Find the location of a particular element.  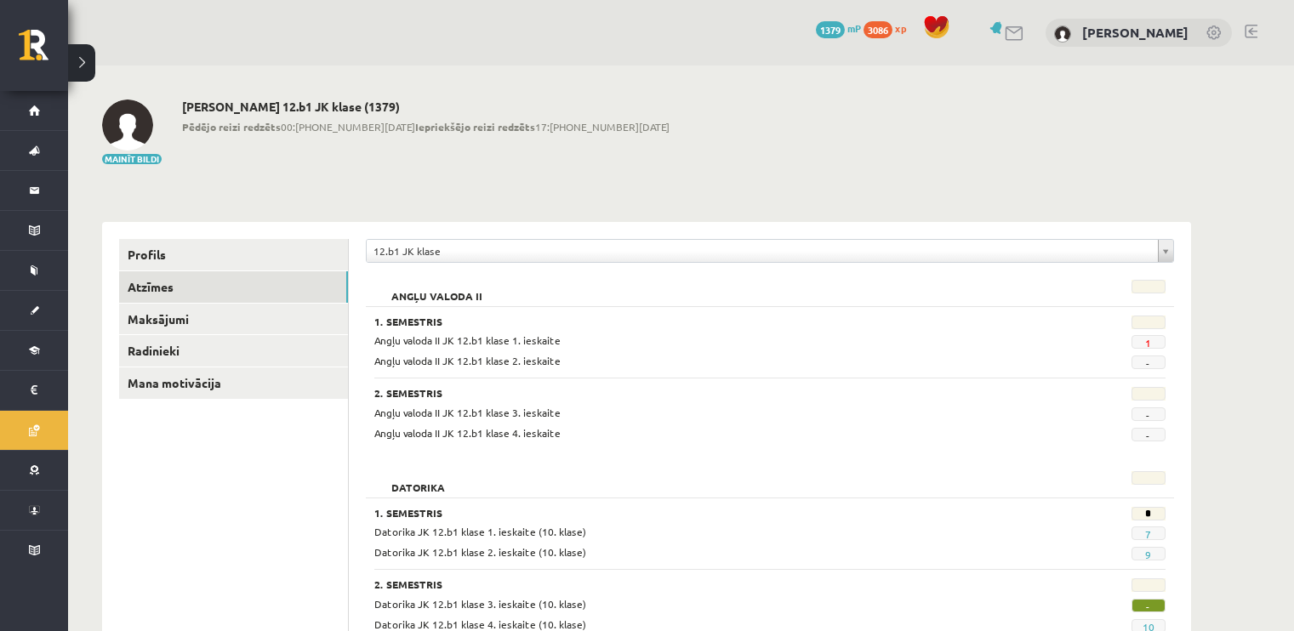

a: Mana motivācija is located at coordinates (233, 383).